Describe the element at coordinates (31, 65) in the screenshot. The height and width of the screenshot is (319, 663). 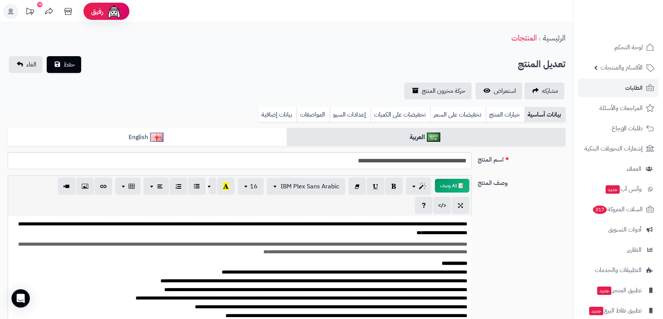
I see `span: الغاء` at that location.